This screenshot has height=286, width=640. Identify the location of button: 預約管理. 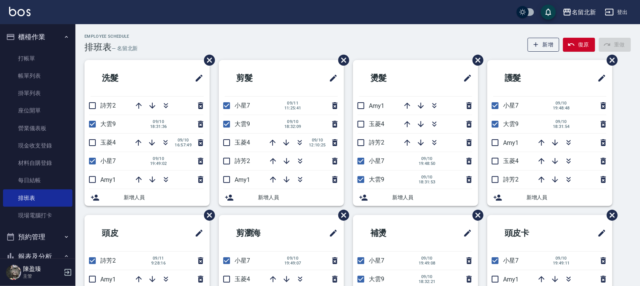
(38, 237).